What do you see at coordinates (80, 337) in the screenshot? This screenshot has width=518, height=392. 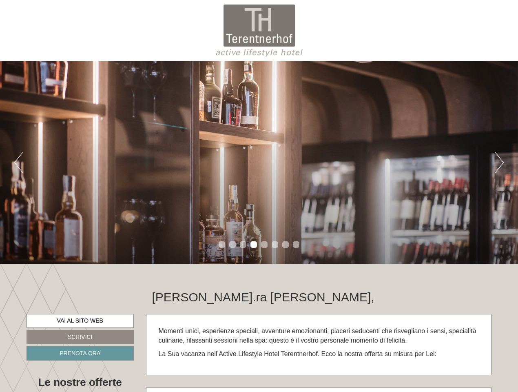 I see `a: Scrivici` at bounding box center [80, 337].